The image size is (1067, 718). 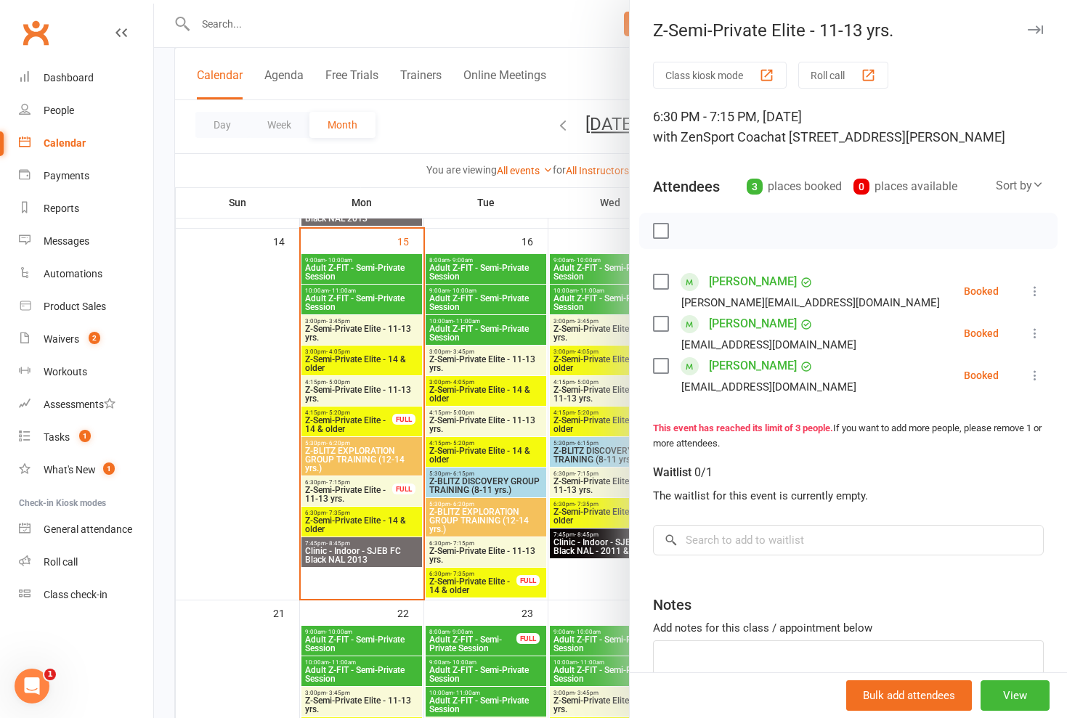 I want to click on div: Z-Semi-Private Elite - 11-13 yrs., so click(x=849, y=31).